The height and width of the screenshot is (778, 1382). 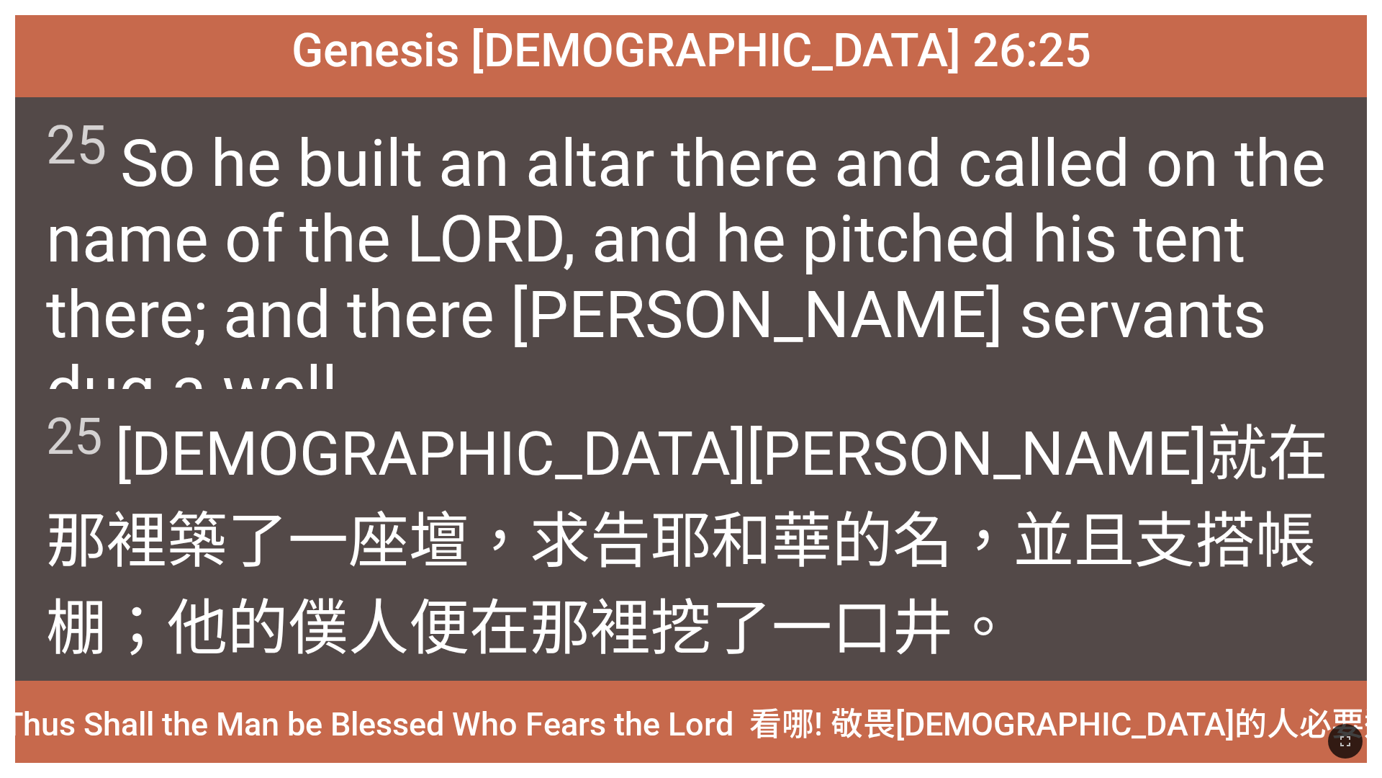 I want to click on span: So he built an altar there and called on the name of the LORD, and he pitched his tent there; and..., so click(x=691, y=271).